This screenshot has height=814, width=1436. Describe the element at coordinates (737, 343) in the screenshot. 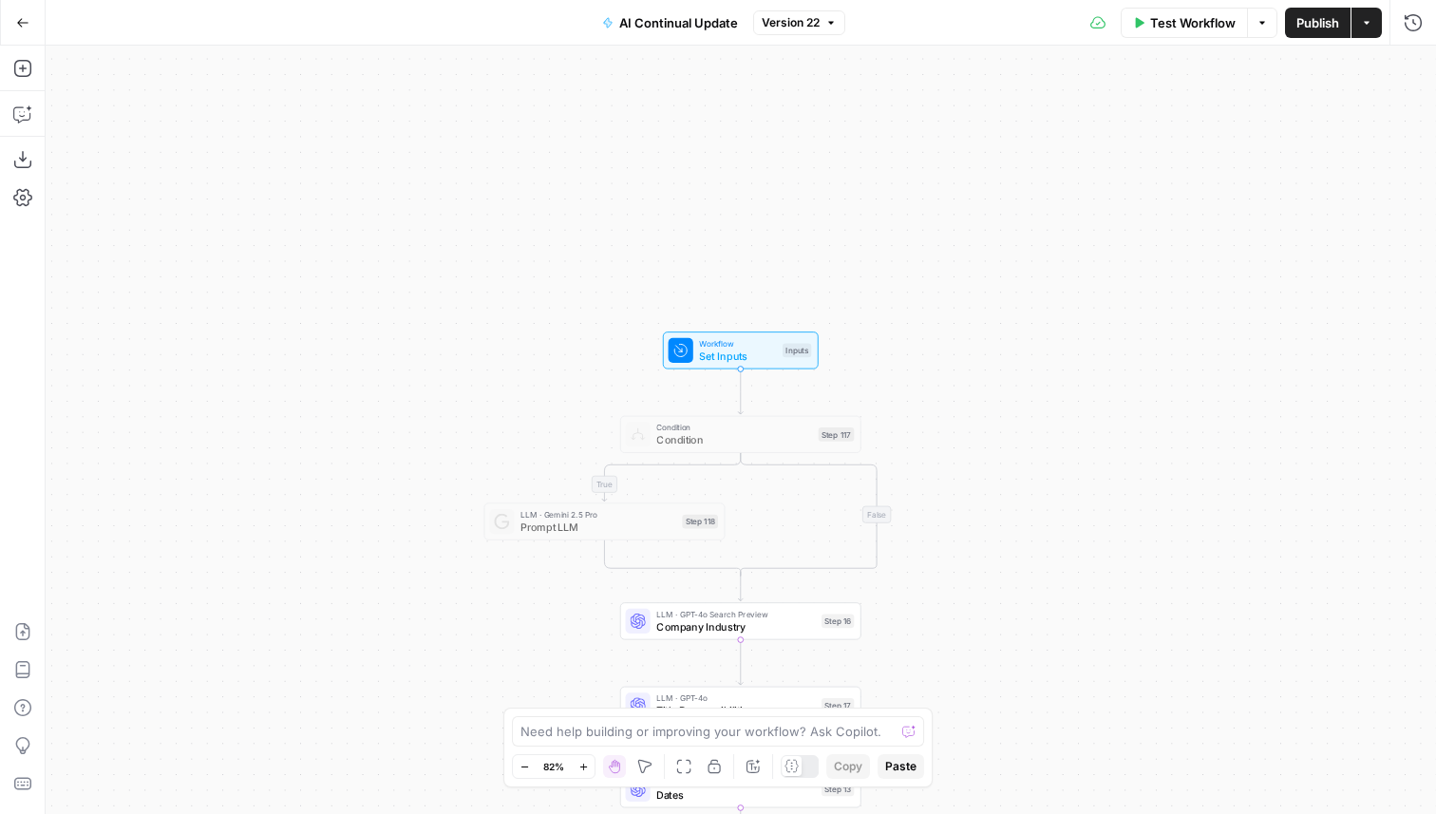

I see `span: Workflow` at that location.